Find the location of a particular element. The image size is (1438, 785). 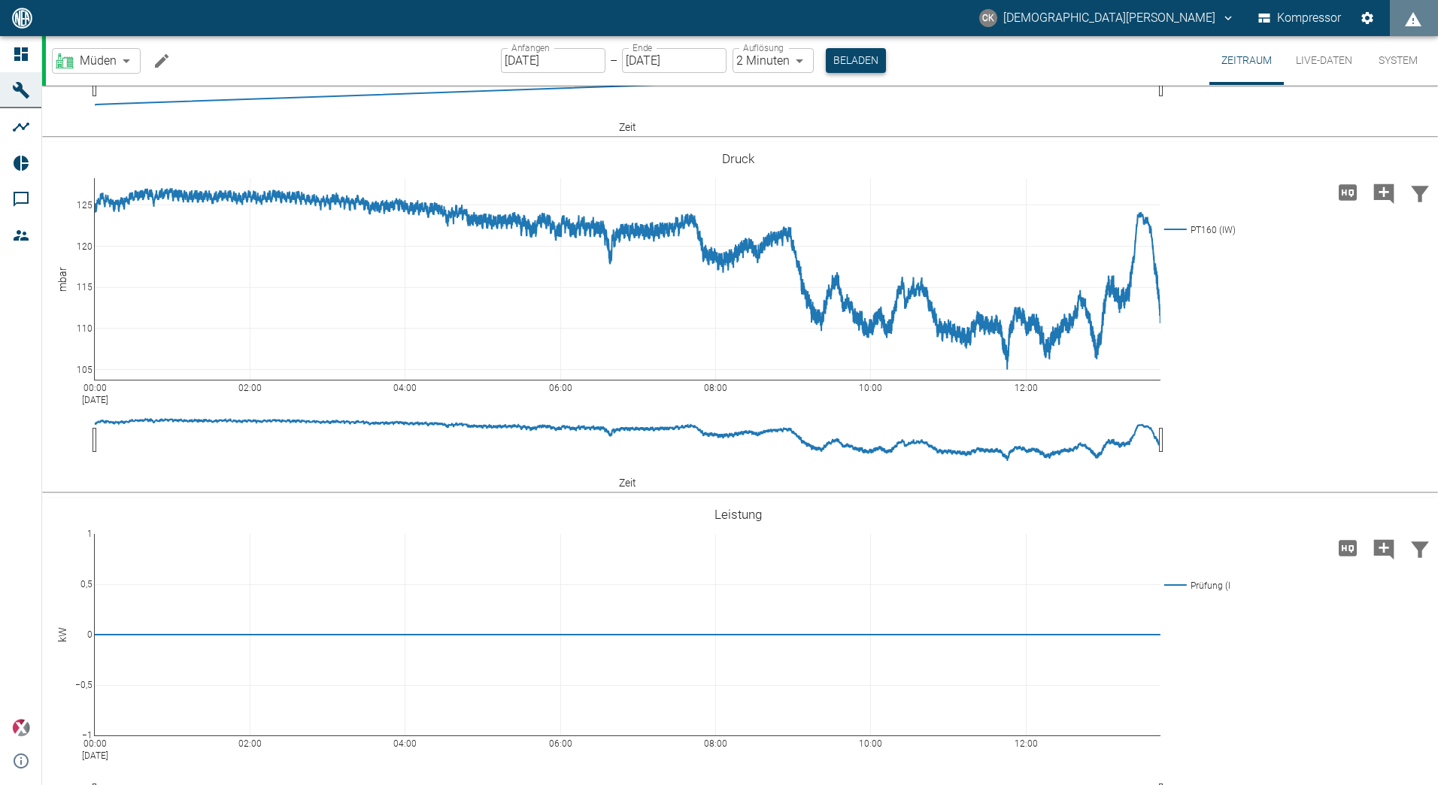

button: Kompressor is located at coordinates (1300, 18).